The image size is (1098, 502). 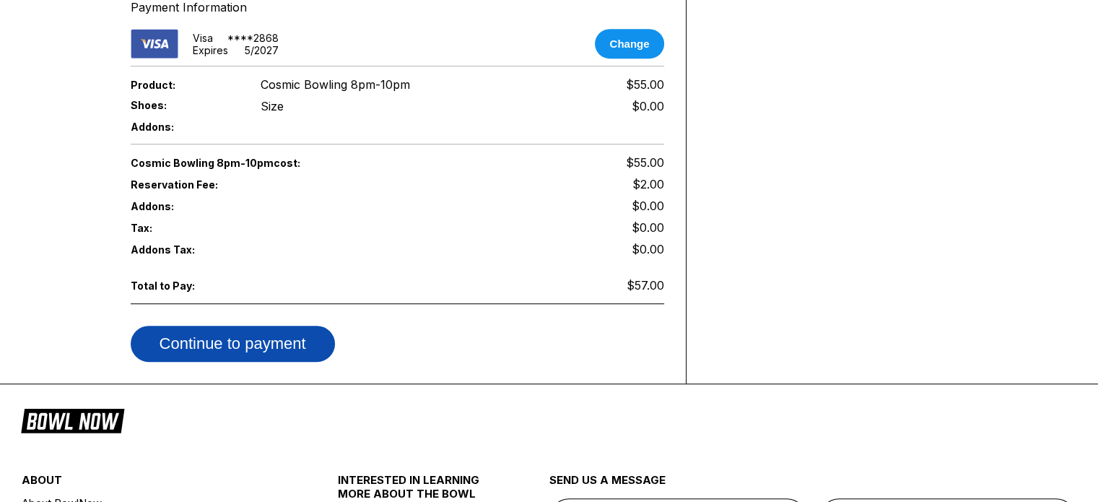 What do you see at coordinates (264, 162) in the screenshot?
I see `span: Cosmic Bowling 8pm-10pm cost:` at bounding box center [264, 162].